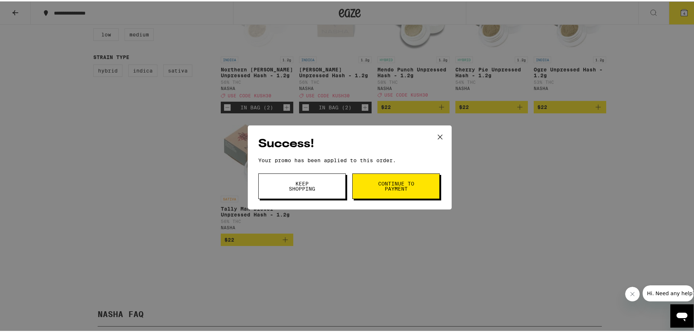  I want to click on span: Keep Shopping, so click(302, 185).